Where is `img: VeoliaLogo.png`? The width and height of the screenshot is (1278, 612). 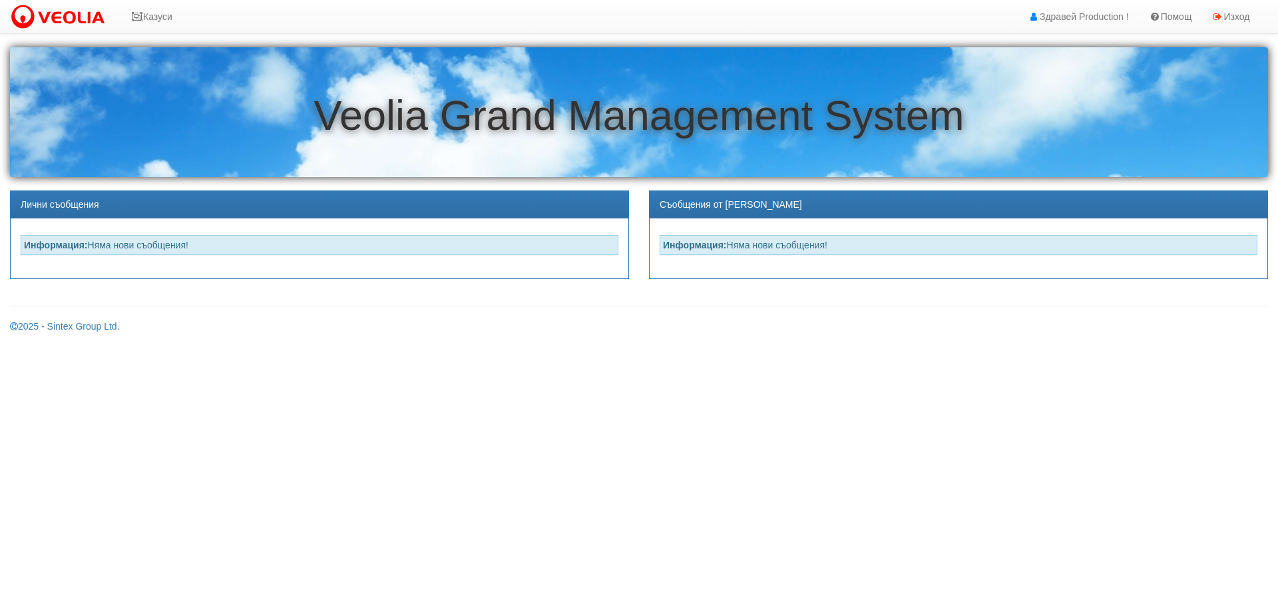 img: VeoliaLogo.png is located at coordinates (61, 17).